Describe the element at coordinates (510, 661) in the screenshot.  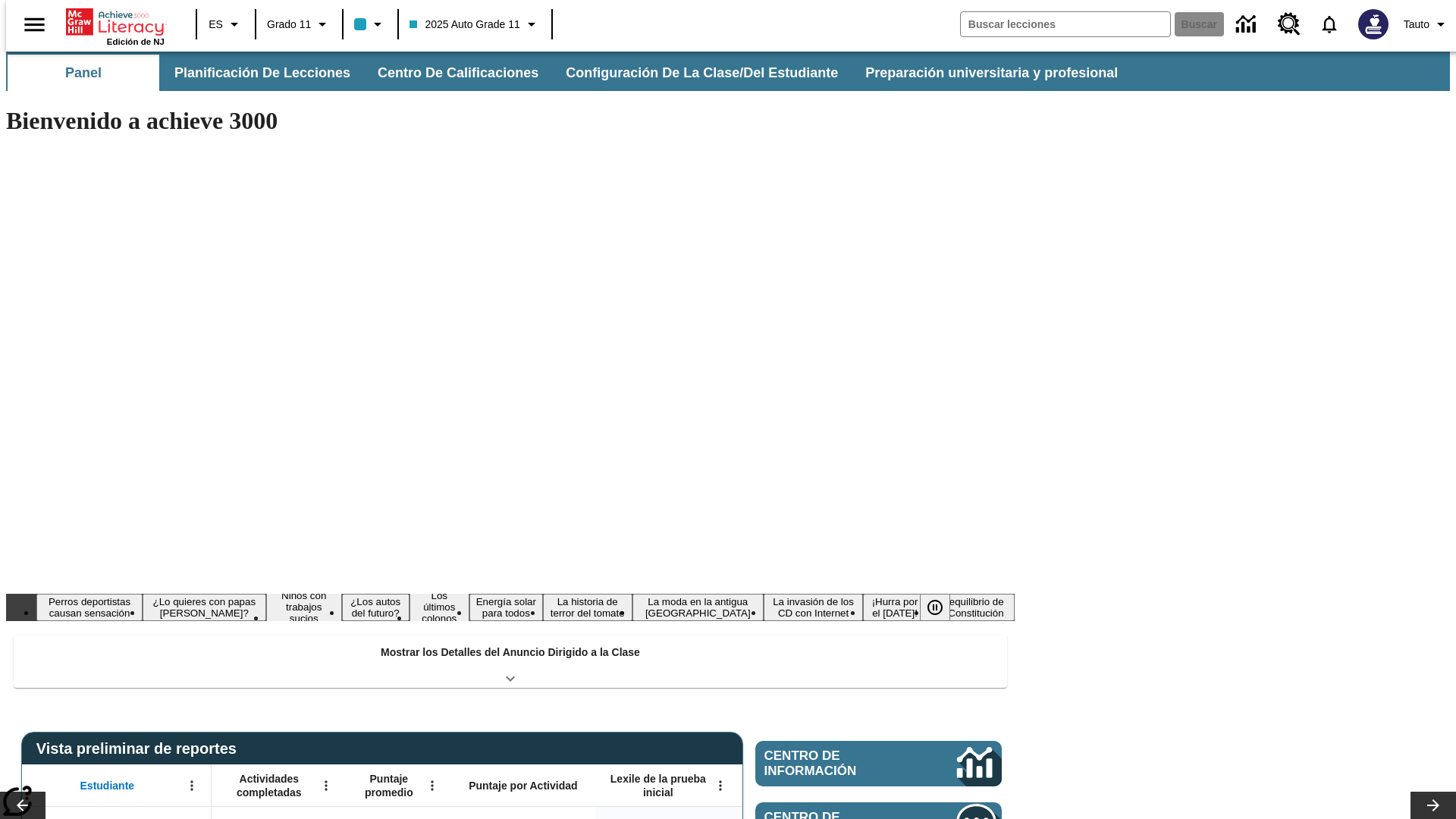
I see `div: Mostrar los Detalles del Anuncio Dirigido a la Clase` at that location.